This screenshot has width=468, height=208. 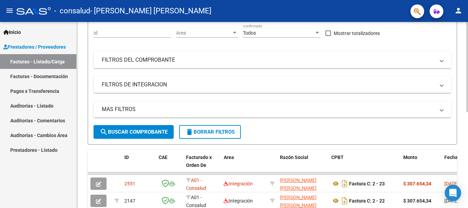 What do you see at coordinates (134, 132) in the screenshot?
I see `button: Buscar Comprobante` at bounding box center [134, 132].